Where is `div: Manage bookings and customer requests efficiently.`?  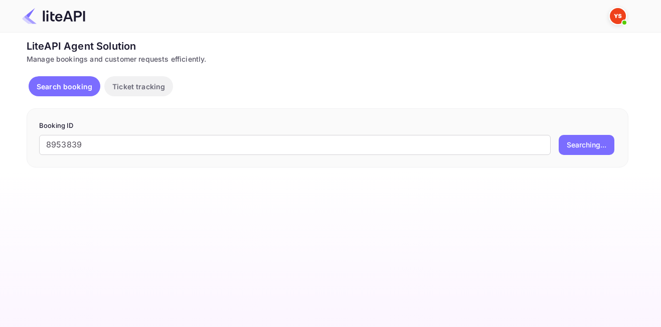
div: Manage bookings and customer requests efficiently. is located at coordinates (327, 59).